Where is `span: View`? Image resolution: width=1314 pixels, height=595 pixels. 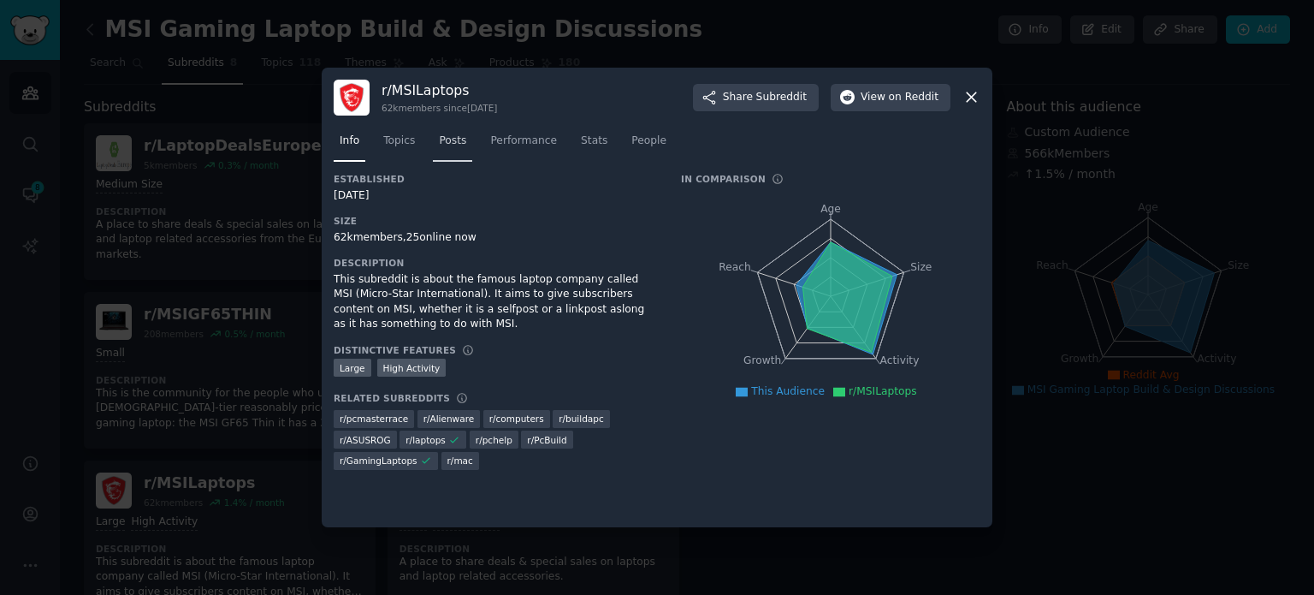 span: View is located at coordinates (899, 98).